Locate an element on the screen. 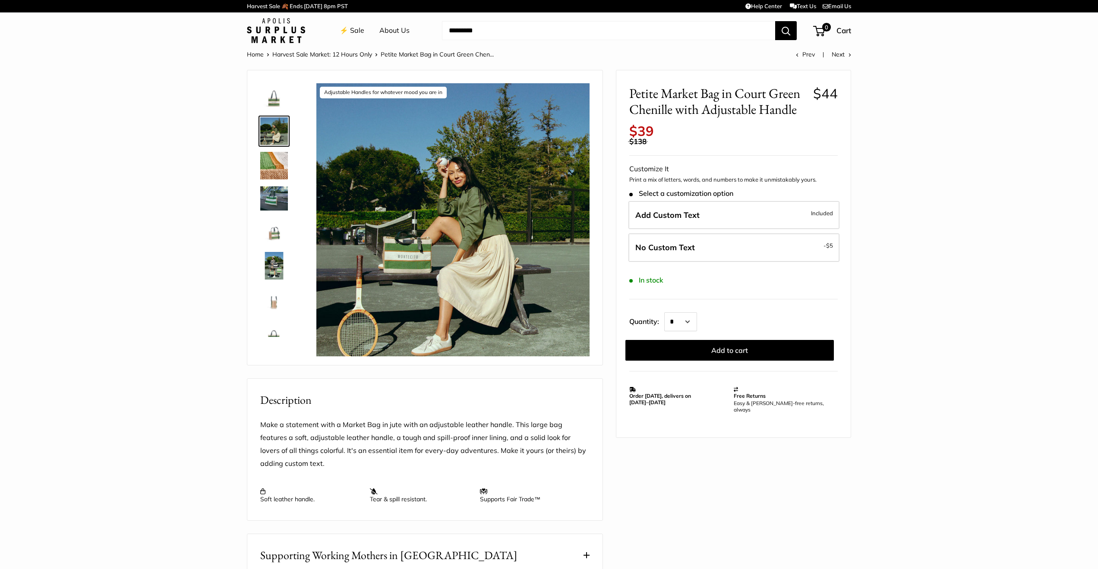  span: Petite Market Bag in Court Green Chen... is located at coordinates (437, 54).